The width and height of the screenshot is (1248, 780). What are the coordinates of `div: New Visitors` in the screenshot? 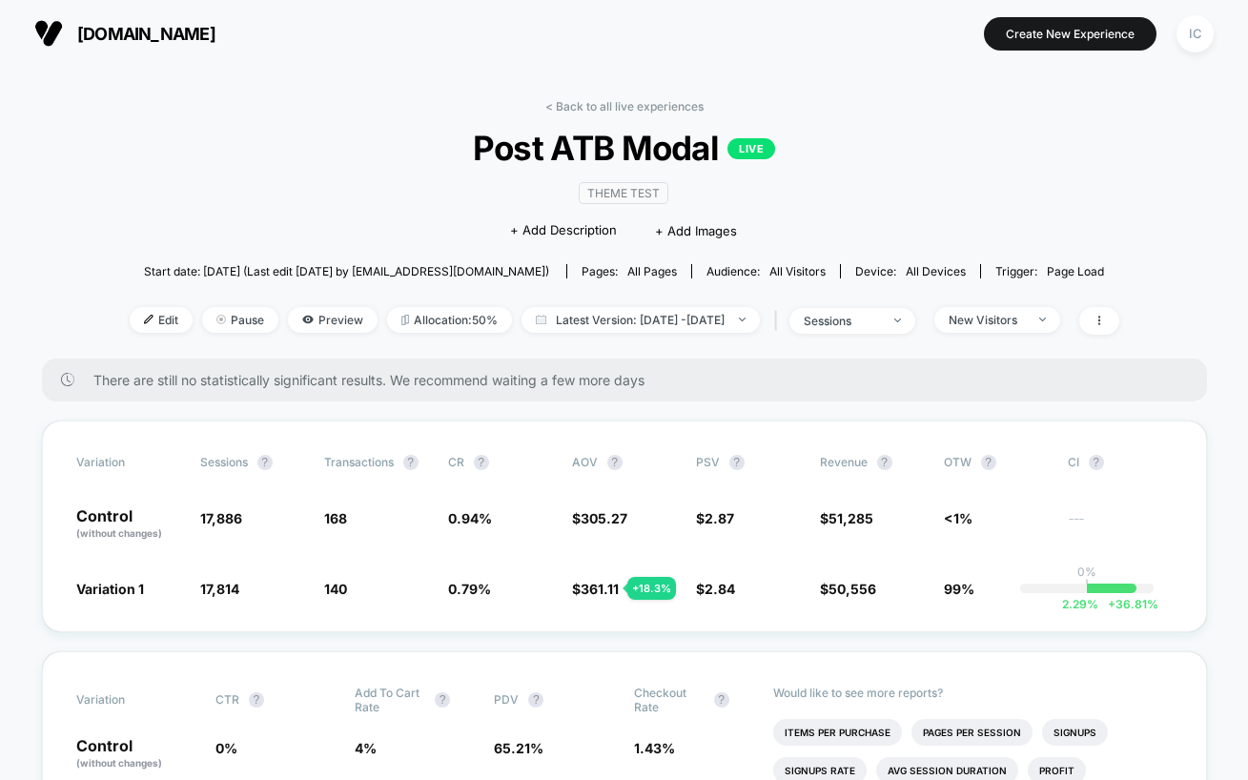 It's located at (987, 320).